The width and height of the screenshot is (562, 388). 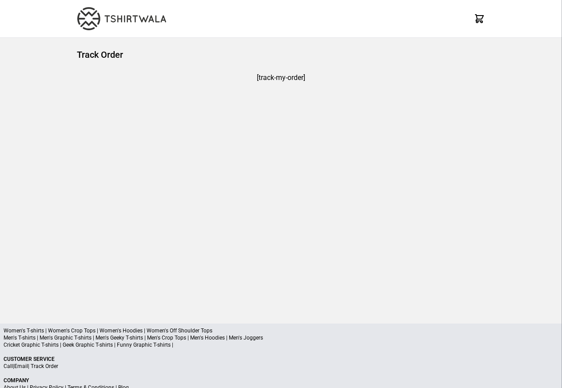 What do you see at coordinates (44, 366) in the screenshot?
I see `a: Track Order` at bounding box center [44, 366].